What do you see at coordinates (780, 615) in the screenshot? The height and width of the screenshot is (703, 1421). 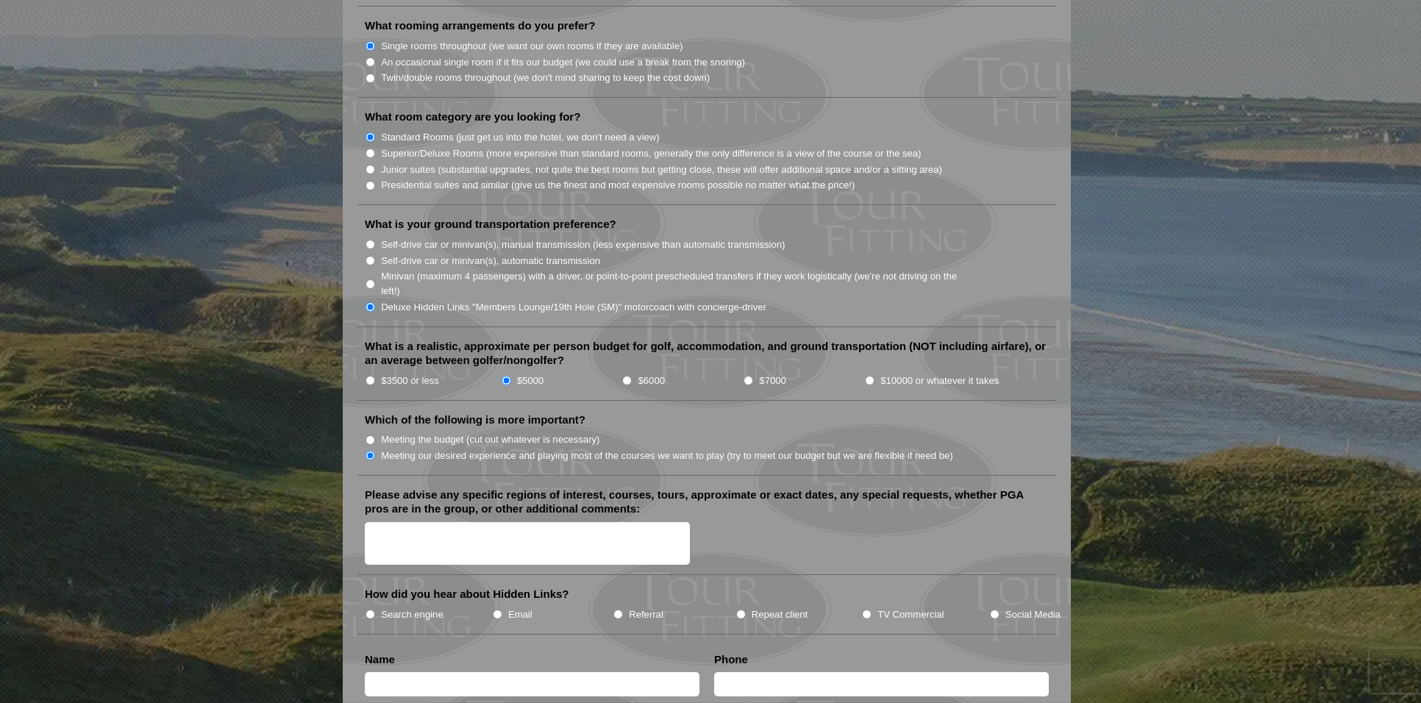 I see `label: Repeat client` at bounding box center [780, 615].